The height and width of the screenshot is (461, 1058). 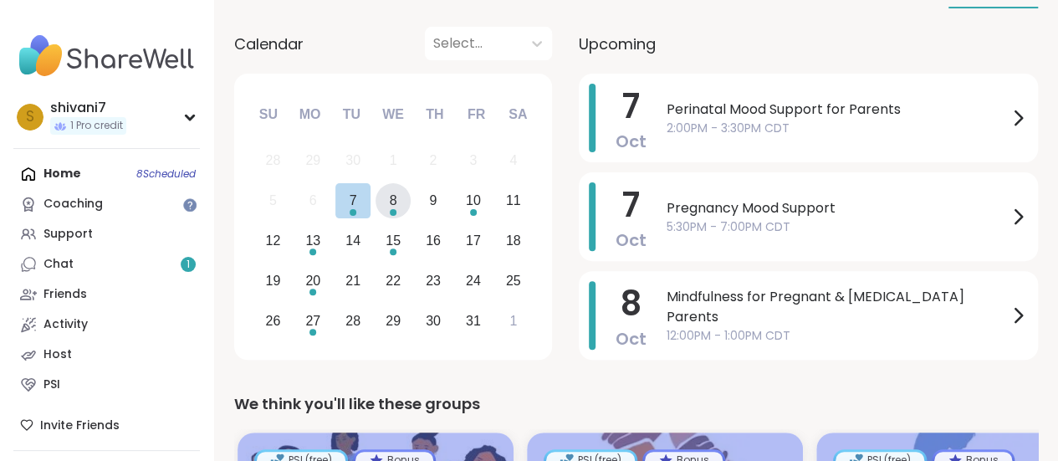 I want to click on div: 24, so click(x=473, y=280).